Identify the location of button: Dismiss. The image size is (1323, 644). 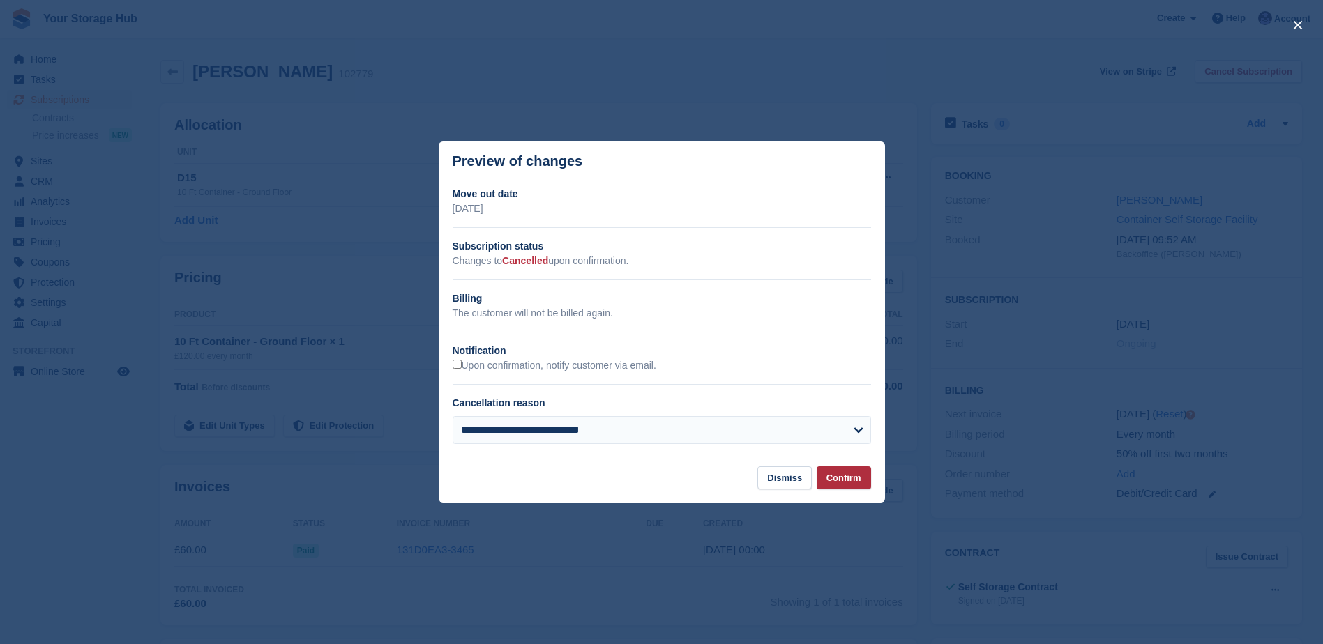
(784, 478).